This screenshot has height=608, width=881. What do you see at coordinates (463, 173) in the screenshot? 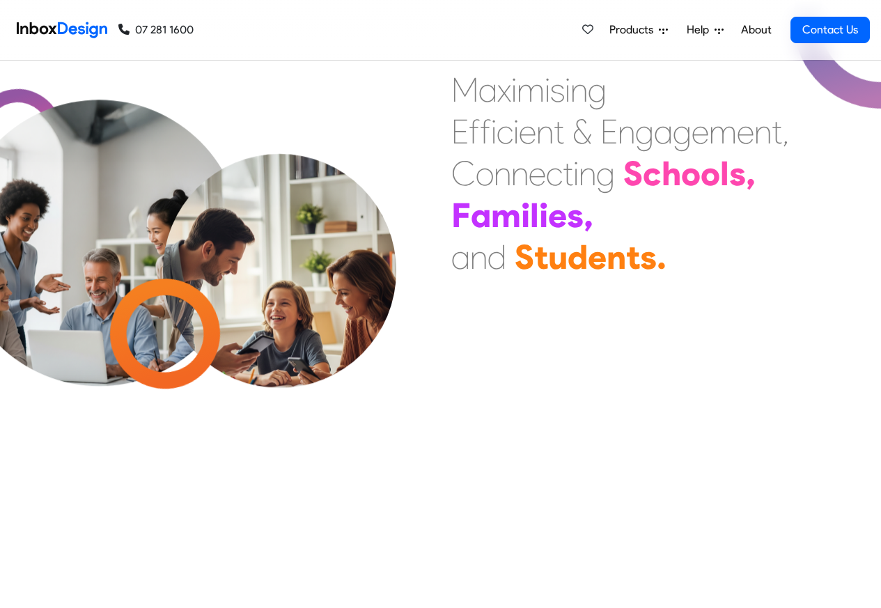
I see `div: C` at bounding box center [463, 173].